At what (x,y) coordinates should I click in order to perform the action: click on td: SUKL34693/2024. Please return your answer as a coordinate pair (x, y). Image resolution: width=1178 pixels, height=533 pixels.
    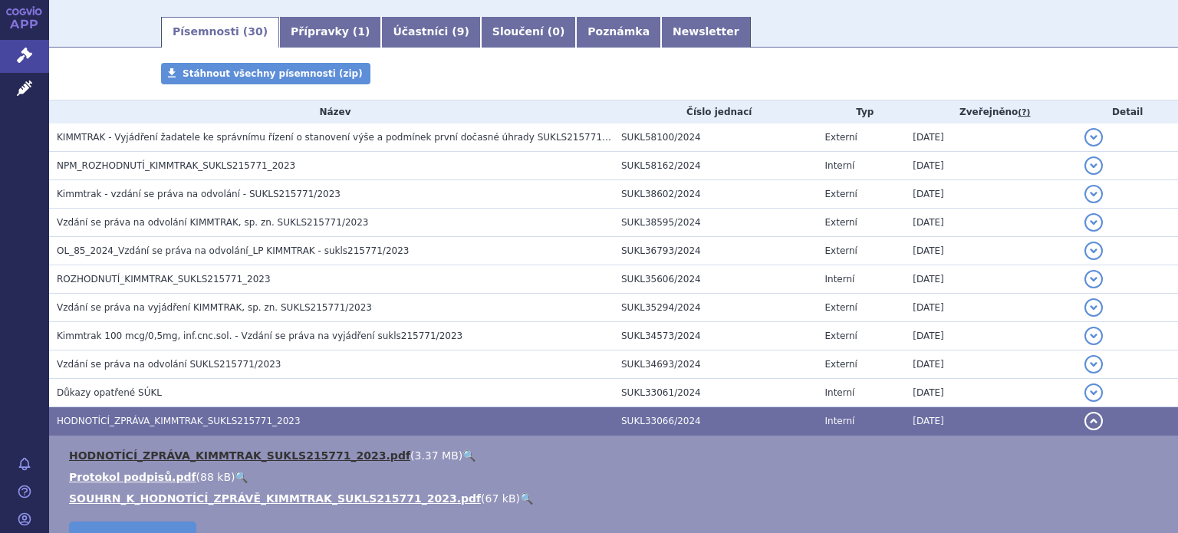
    Looking at the image, I should click on (716, 364).